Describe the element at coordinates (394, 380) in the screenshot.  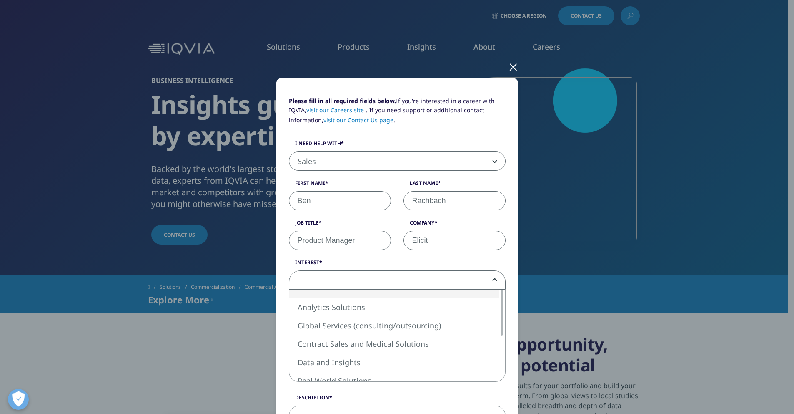
I see `li: Real World Solutions` at that location.